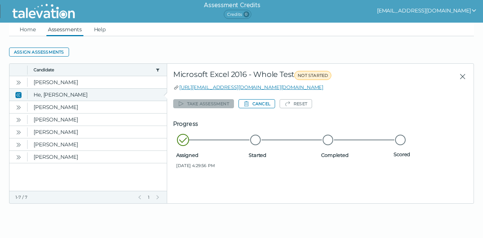 The width and height of the screenshot is (483, 238). I want to click on span: 1, so click(149, 197).